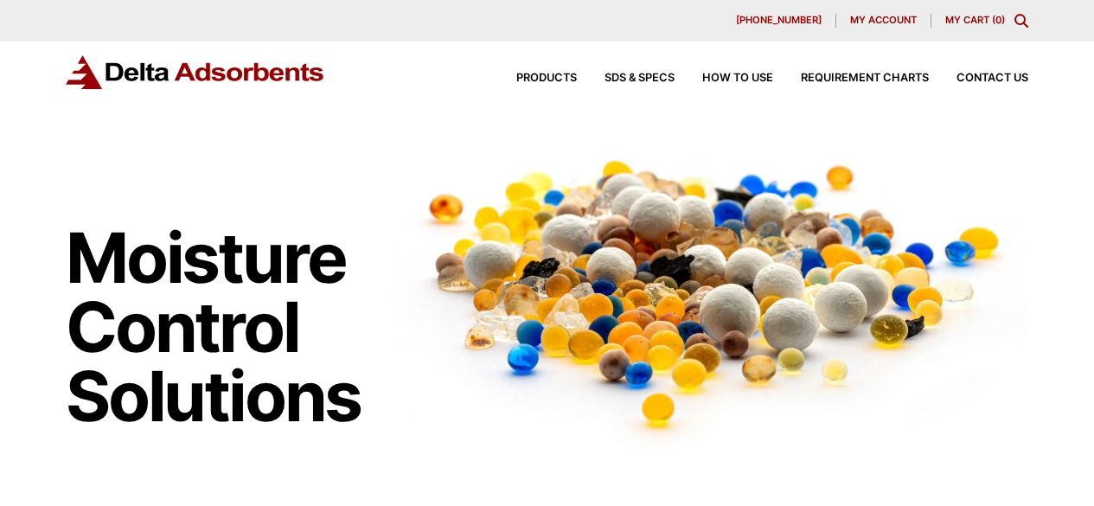  Describe the element at coordinates (195, 72) in the screenshot. I see `a: Delta Adsorbents` at that location.